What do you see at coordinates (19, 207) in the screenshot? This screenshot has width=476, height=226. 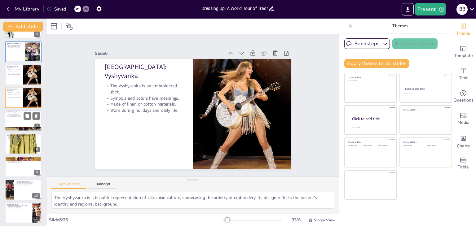 I see `p: The Agbada is a wide, flowing robe.` at bounding box center [19, 207].